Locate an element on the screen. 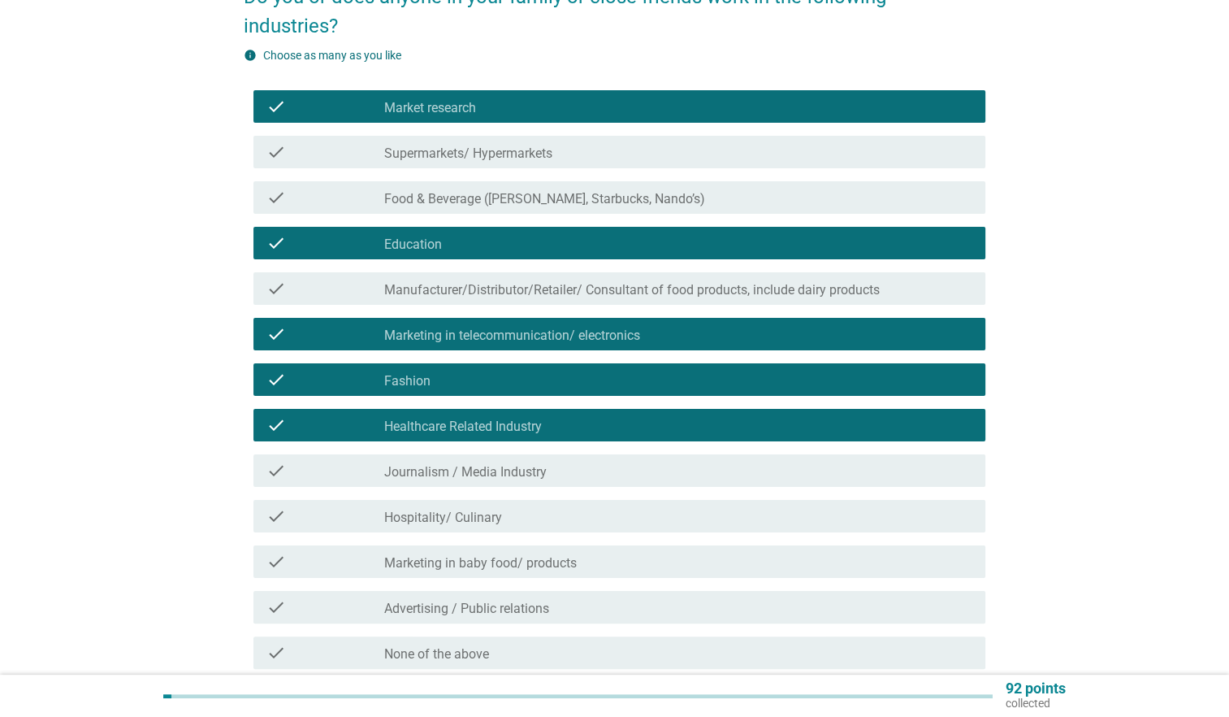 This screenshot has height=717, width=1229. label: Marketing in telecommunication/ electronics is located at coordinates (512, 336).